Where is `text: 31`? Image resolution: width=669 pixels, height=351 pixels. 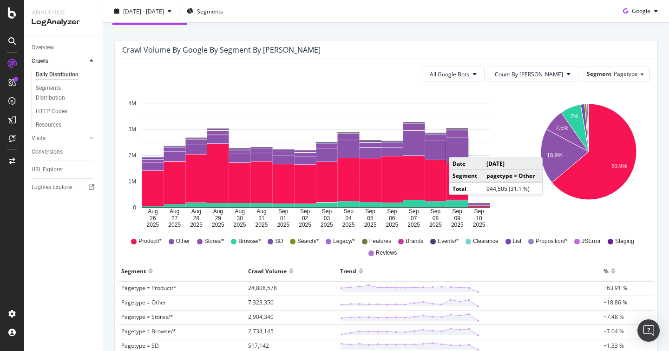 text: 31 is located at coordinates (262, 218).